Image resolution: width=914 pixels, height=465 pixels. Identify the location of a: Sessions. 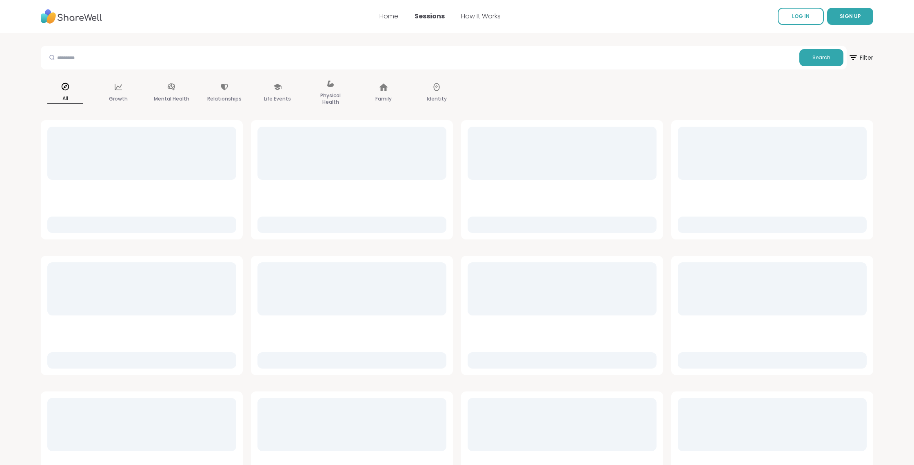
(430, 16).